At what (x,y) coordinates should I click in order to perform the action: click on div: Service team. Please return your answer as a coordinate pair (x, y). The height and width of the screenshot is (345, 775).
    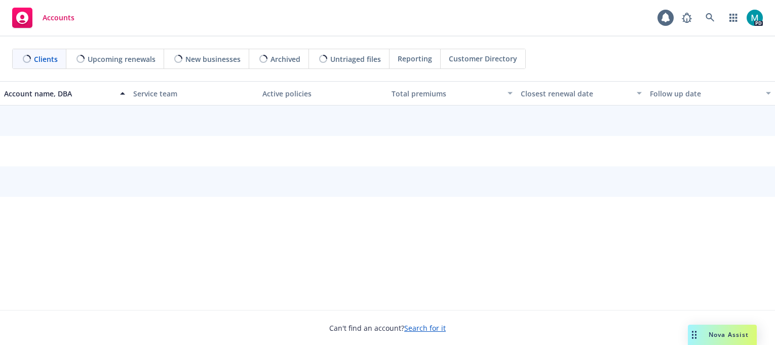
    Looking at the image, I should click on (194, 93).